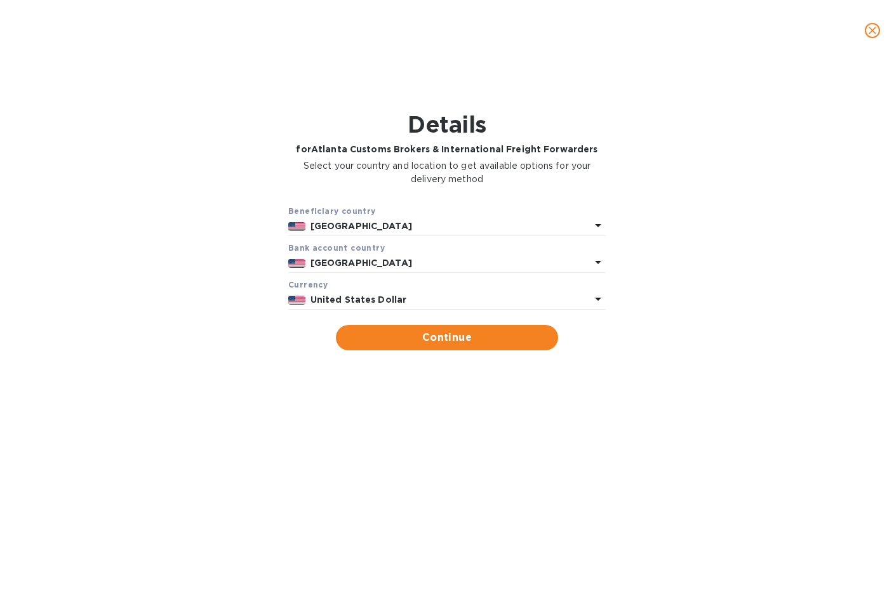  I want to click on b: Bank account cоuntry, so click(336, 247).